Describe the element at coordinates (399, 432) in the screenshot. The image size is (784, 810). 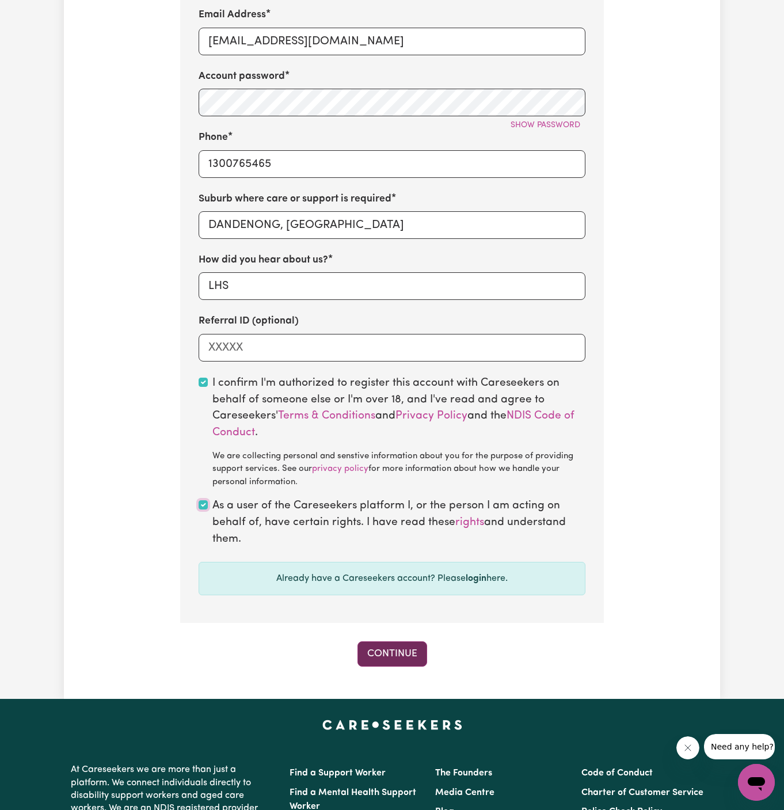
I see `label: I confirm I'm authorized to register this account with Careseekers on behalf of someone else or I...` at that location.